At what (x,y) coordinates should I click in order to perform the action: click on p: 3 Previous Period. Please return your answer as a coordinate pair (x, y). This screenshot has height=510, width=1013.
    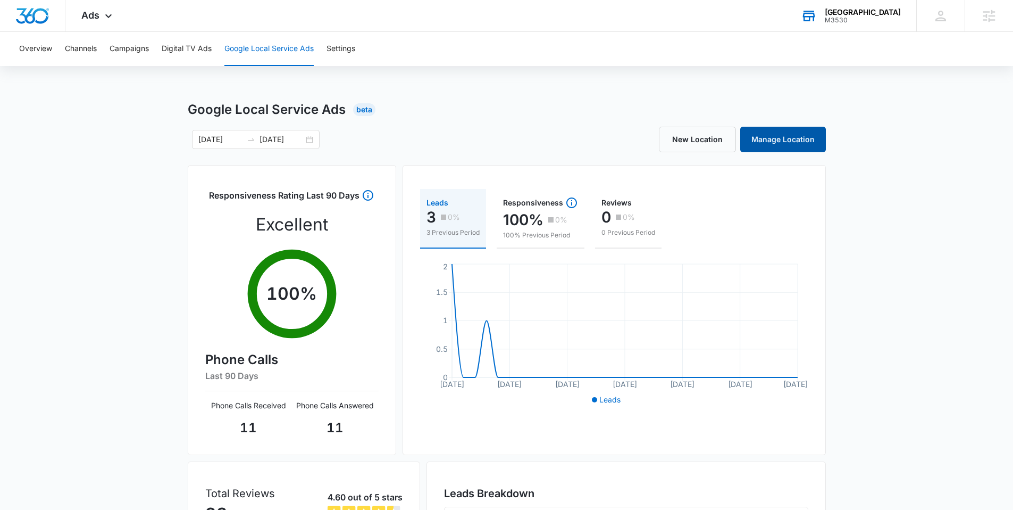
    Looking at the image, I should click on (453, 232).